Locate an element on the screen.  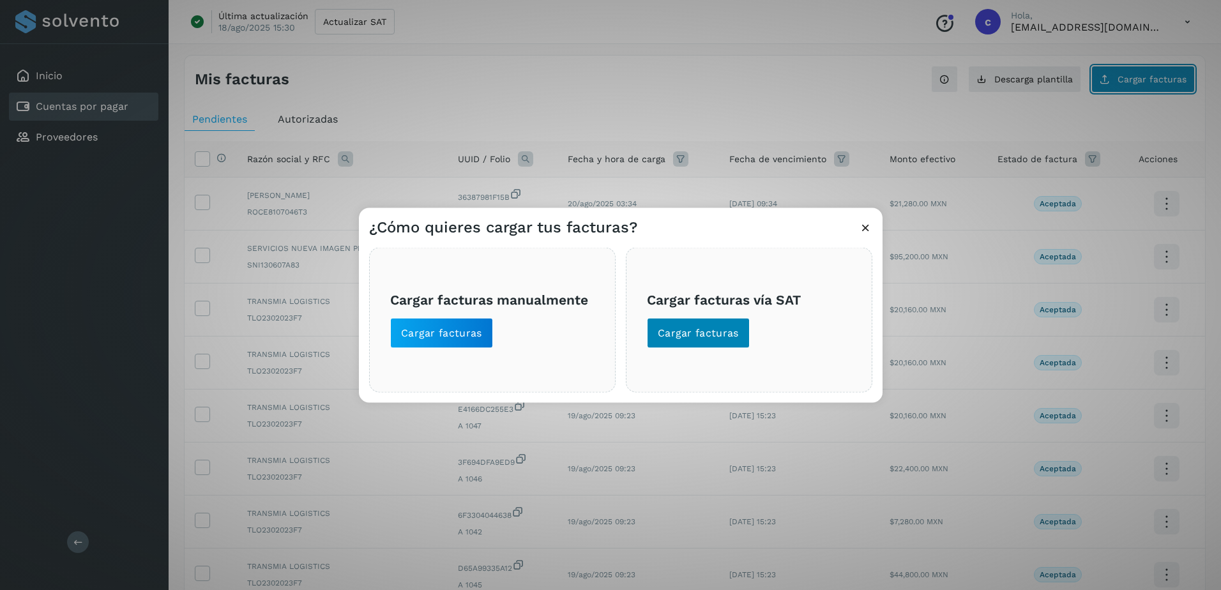
h3: ¿Cómo quieres cargar tus facturas? is located at coordinates (503, 227).